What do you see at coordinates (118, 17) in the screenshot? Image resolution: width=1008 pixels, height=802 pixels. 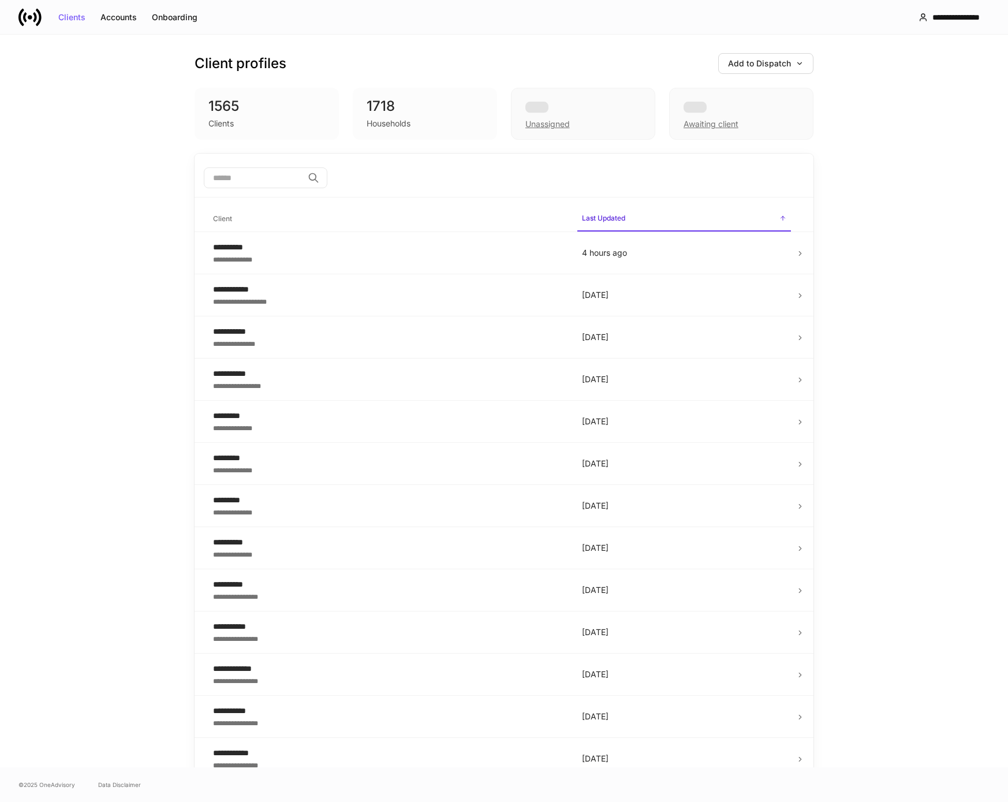 I see `div: Accounts` at bounding box center [118, 17].